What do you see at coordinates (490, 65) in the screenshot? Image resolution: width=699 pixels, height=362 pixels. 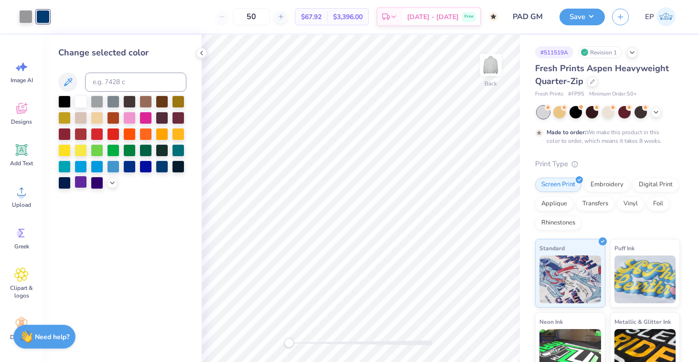 I see `img: Back` at bounding box center [490, 65].